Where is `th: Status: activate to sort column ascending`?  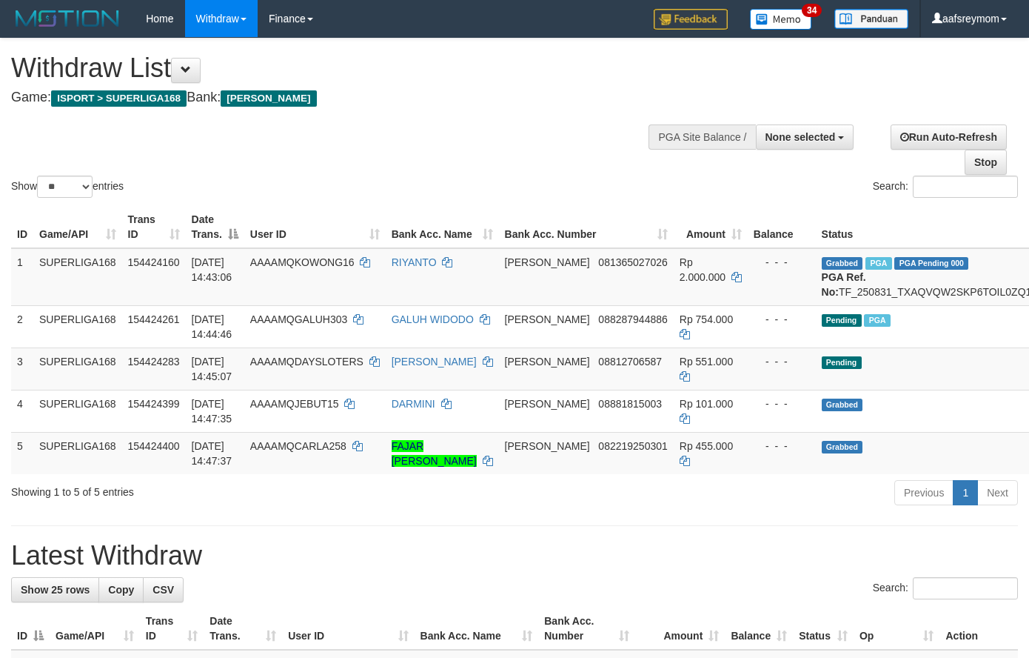
th: Status: activate to sort column ascending is located at coordinates (823, 628).